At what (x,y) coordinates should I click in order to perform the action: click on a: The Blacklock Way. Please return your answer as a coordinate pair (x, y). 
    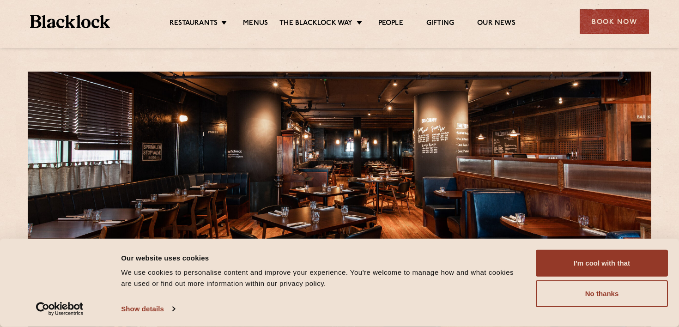
    Looking at the image, I should click on (316, 24).